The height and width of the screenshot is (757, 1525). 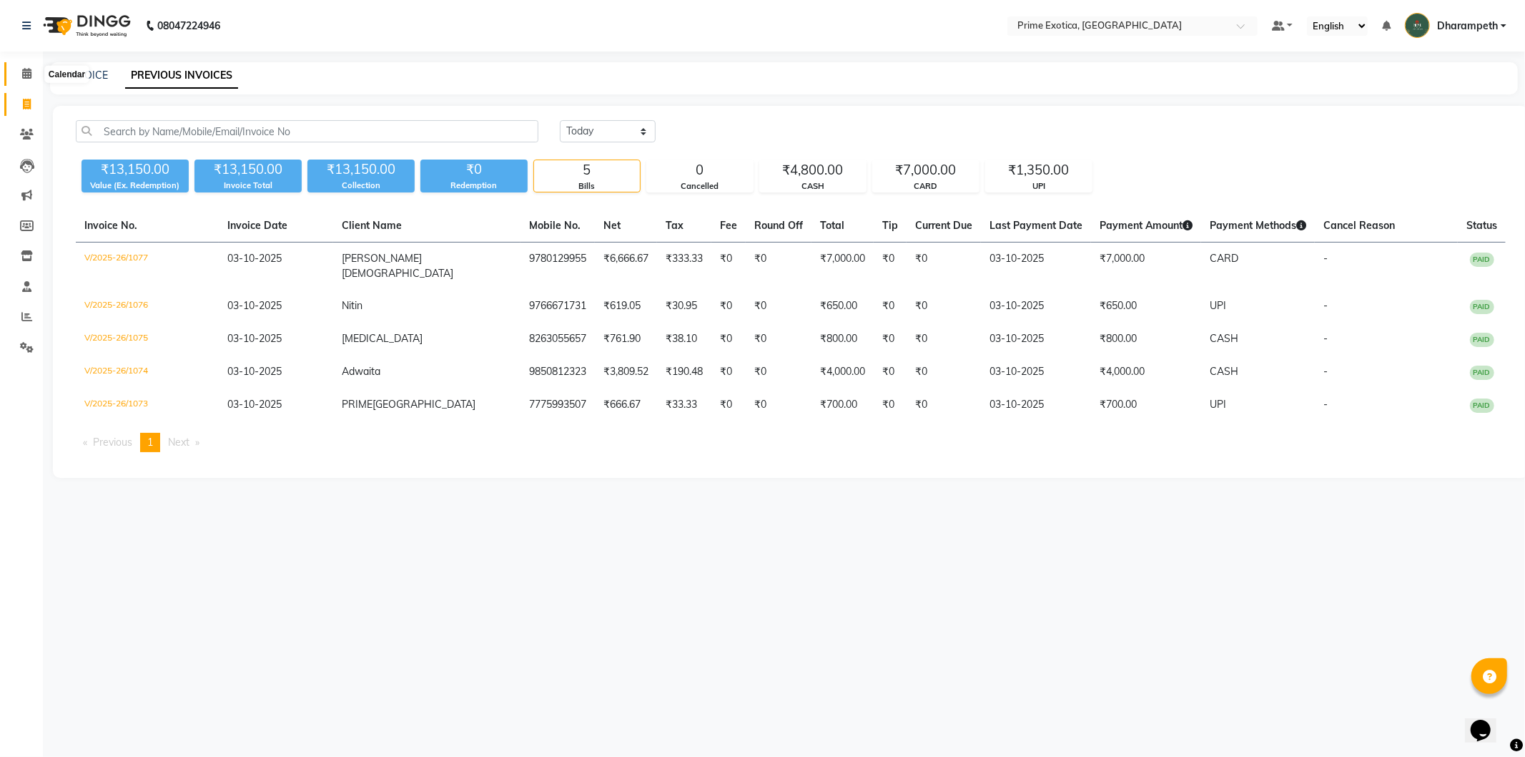 What do you see at coordinates (842, 306) in the screenshot?
I see `td: ₹650.00` at bounding box center [842, 306].